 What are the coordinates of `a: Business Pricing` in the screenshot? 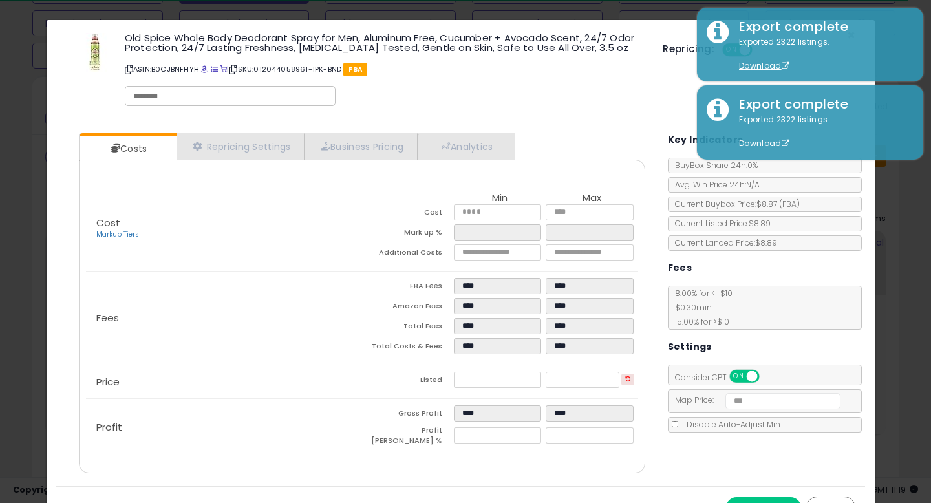 It's located at (361, 146).